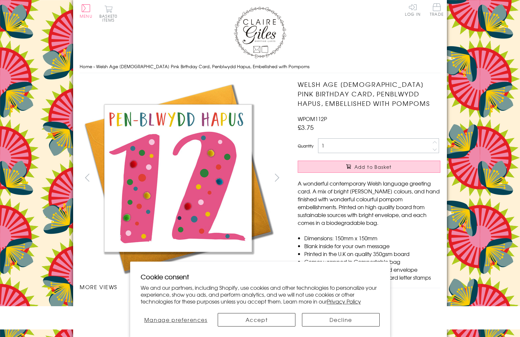 The image size is (520, 337). I want to click on li: Blank inside for your own message, so click(372, 246).